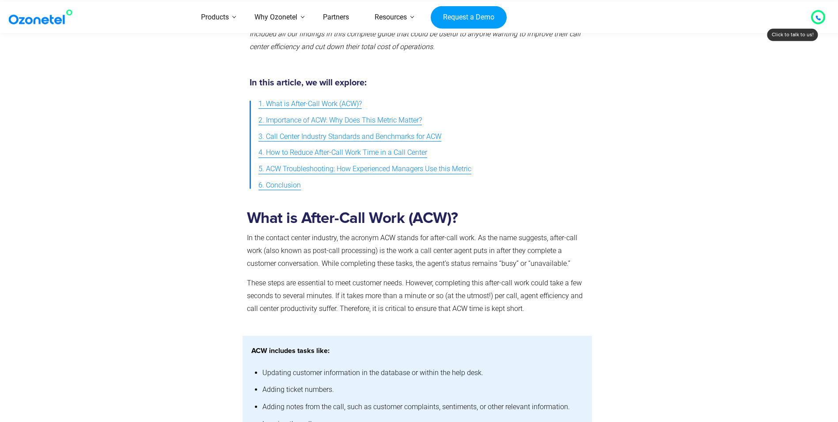 The width and height of the screenshot is (838, 422). What do you see at coordinates (416, 406) in the screenshot?
I see `span: Adding notes from the call, such as customer complaints, sentiments, or other relevant information.` at bounding box center [416, 406].